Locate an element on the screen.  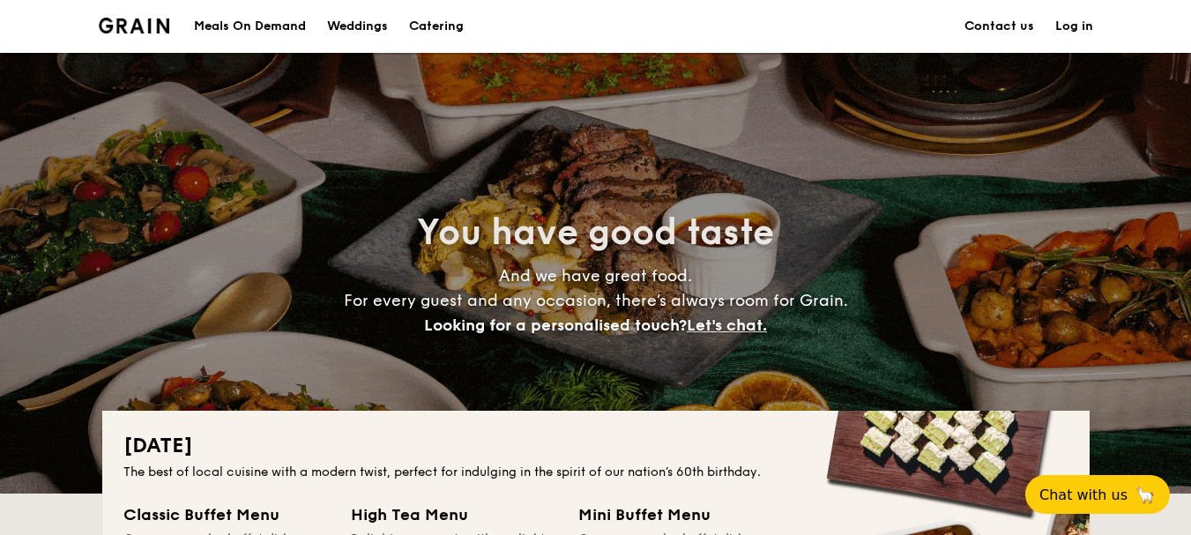
div: High Tea Menu is located at coordinates (454, 515).